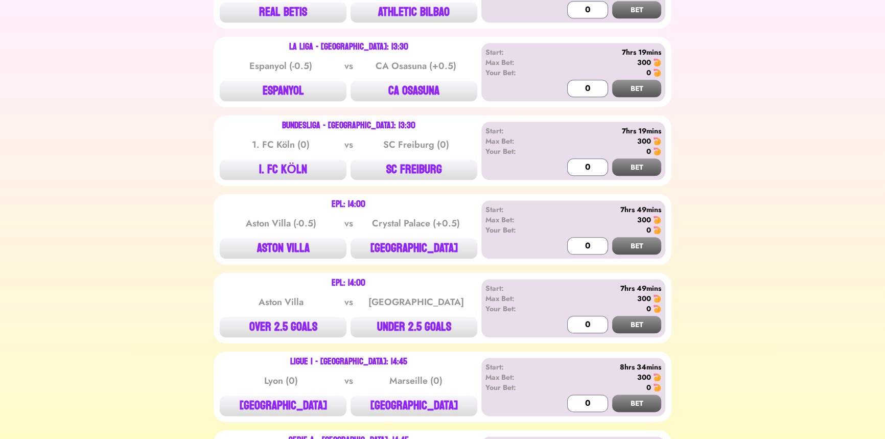  Describe the element at coordinates (281, 66) in the screenshot. I see `div: Espanyol (-0.5)` at that location.